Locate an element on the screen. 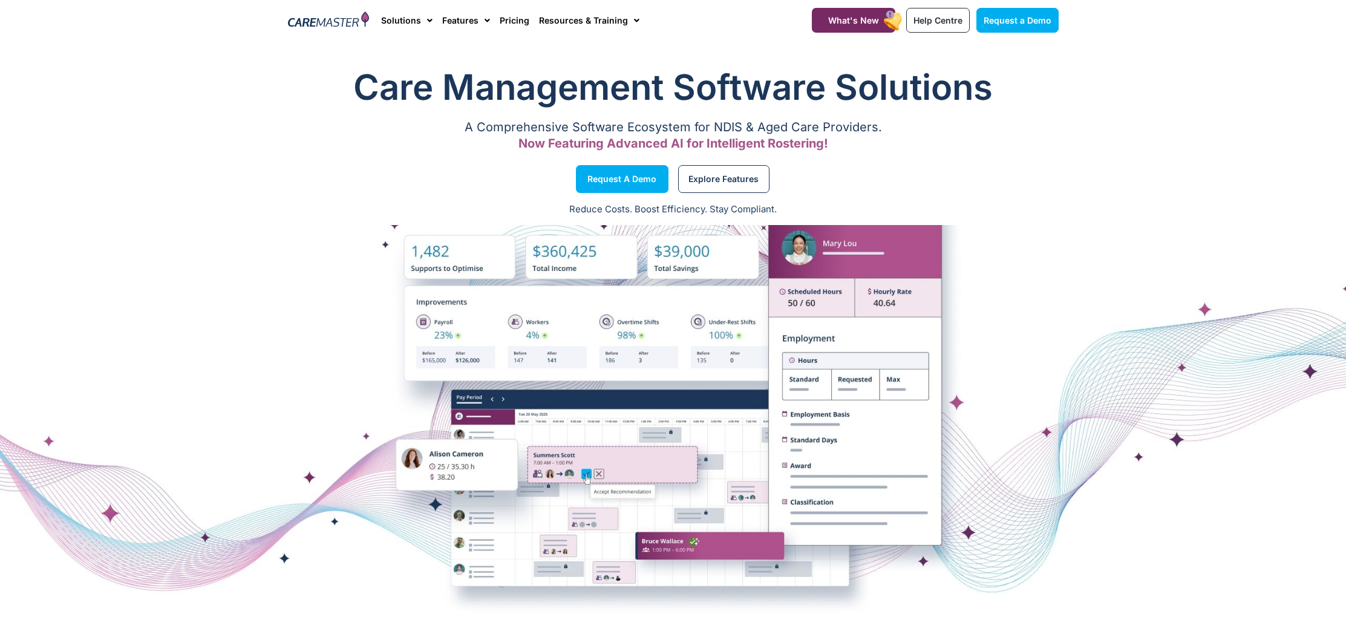 This screenshot has height=637, width=1346. a: Explore Features is located at coordinates (723, 179).